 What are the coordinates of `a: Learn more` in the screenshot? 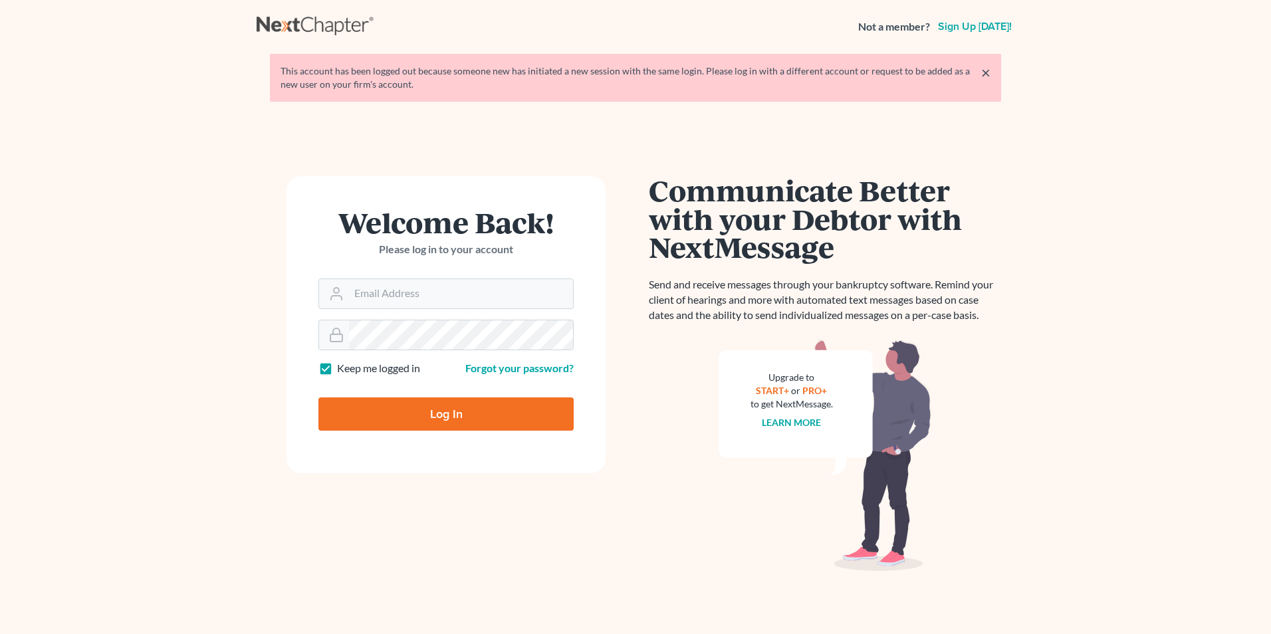 It's located at (792, 422).